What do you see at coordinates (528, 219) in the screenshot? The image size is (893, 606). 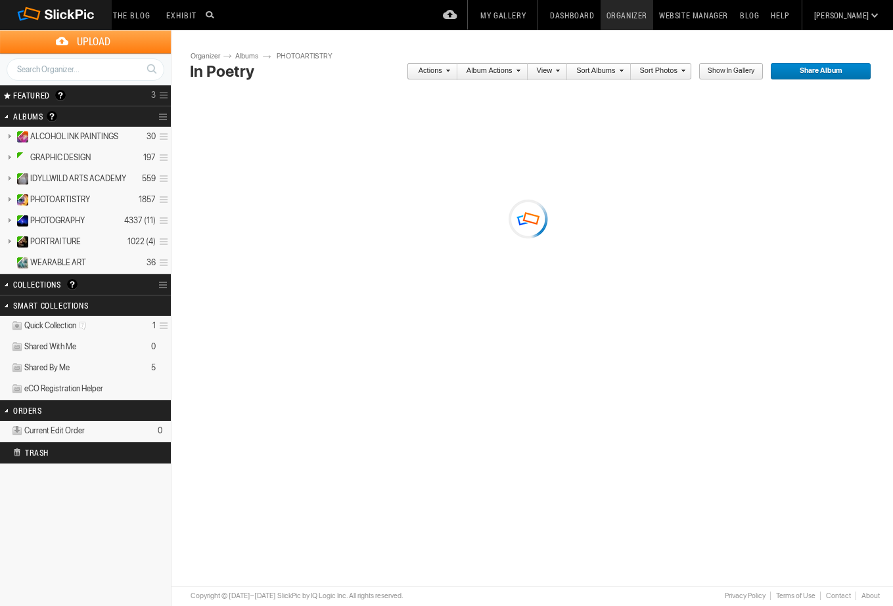 I see `div: Loading ...` at bounding box center [528, 219].